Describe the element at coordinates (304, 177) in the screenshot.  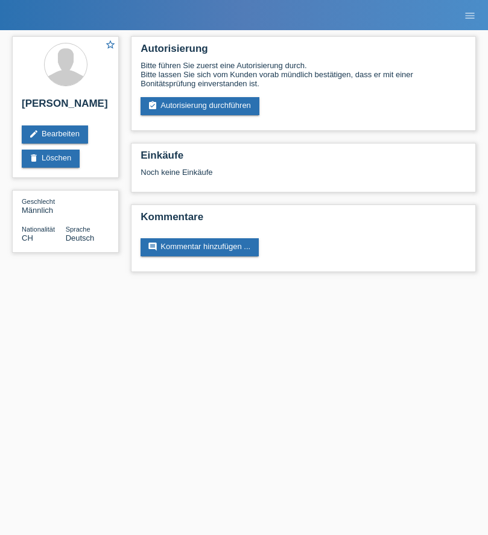
I see `div: Noch keine Einkäufe` at that location.